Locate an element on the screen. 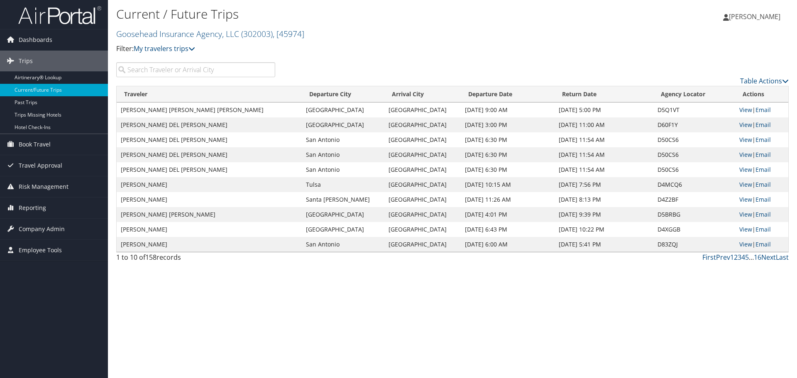  td: D5BRBG is located at coordinates (695, 215).